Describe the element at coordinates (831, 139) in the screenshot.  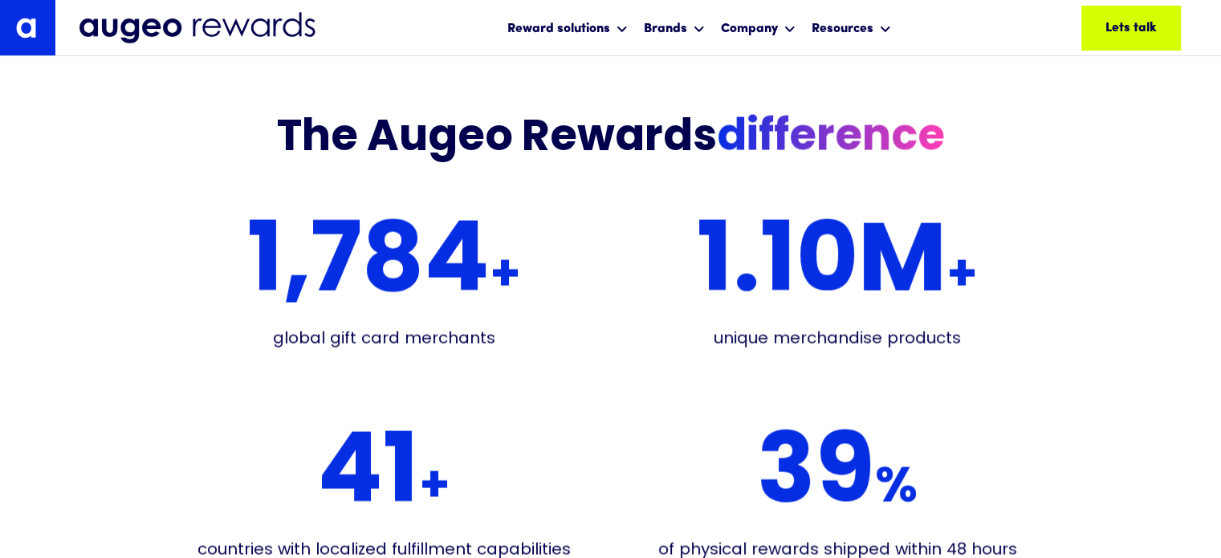
I see `span: difference` at that location.